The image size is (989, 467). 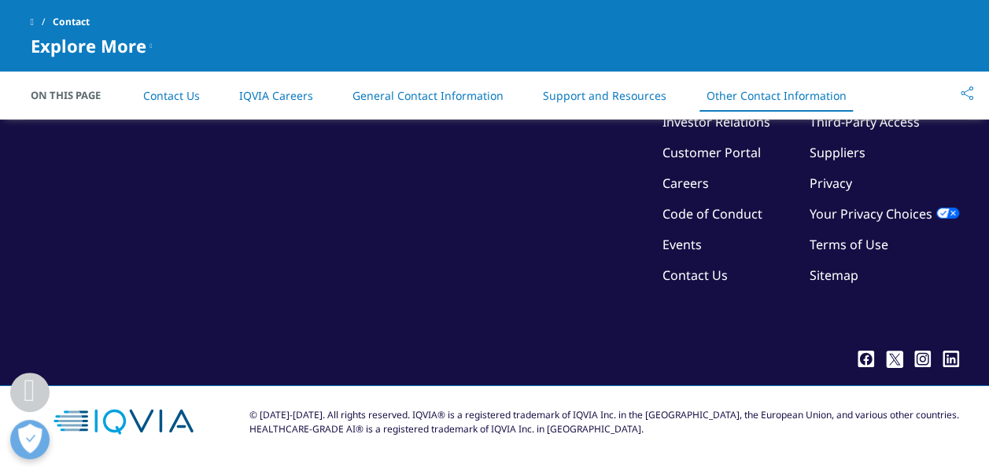 What do you see at coordinates (776, 95) in the screenshot?
I see `a: Other Contact Information` at bounding box center [776, 95].